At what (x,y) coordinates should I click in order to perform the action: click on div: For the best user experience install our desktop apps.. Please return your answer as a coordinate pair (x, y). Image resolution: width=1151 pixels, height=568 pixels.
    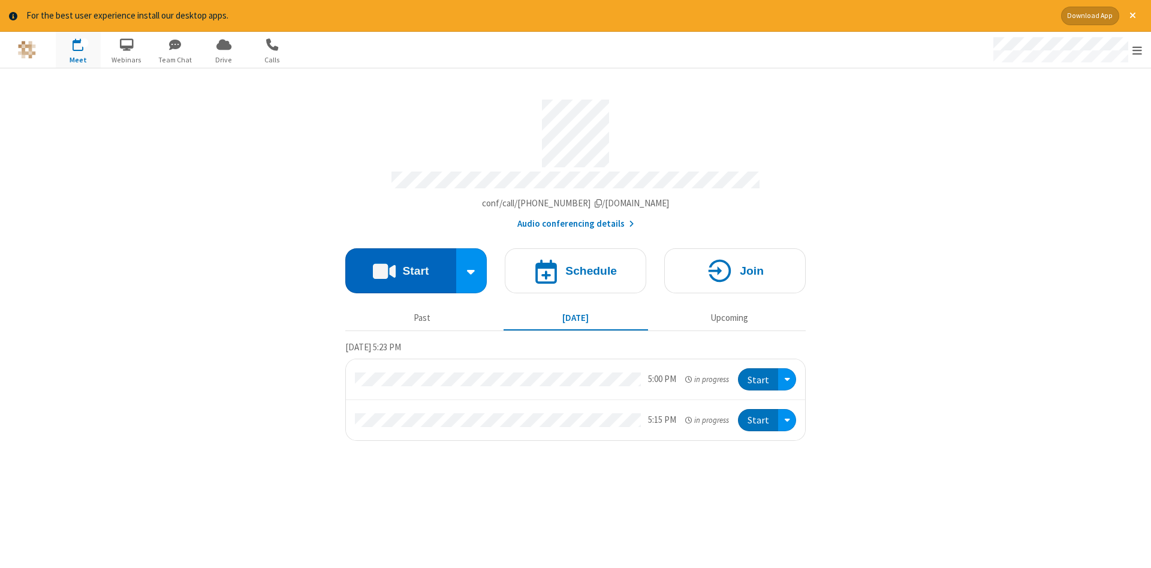
    Looking at the image, I should click on (539, 16).